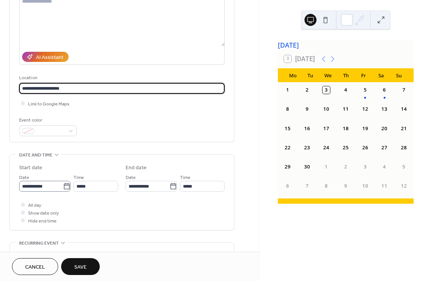 Image resolution: width=432 pixels, height=281 pixels. What do you see at coordinates (80, 266) in the screenshot?
I see `button: Save` at bounding box center [80, 266].